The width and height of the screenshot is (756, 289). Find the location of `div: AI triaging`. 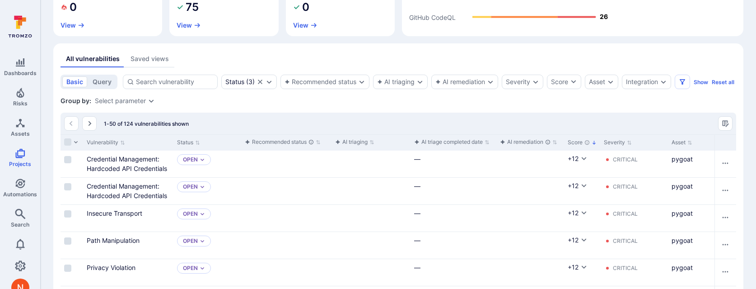

div: AI triaging is located at coordinates (396, 82).